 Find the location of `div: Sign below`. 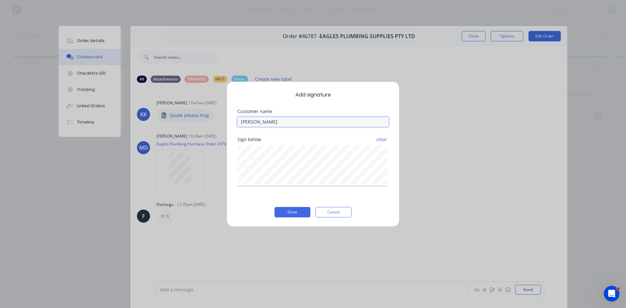

div: Sign below is located at coordinates (313, 140).